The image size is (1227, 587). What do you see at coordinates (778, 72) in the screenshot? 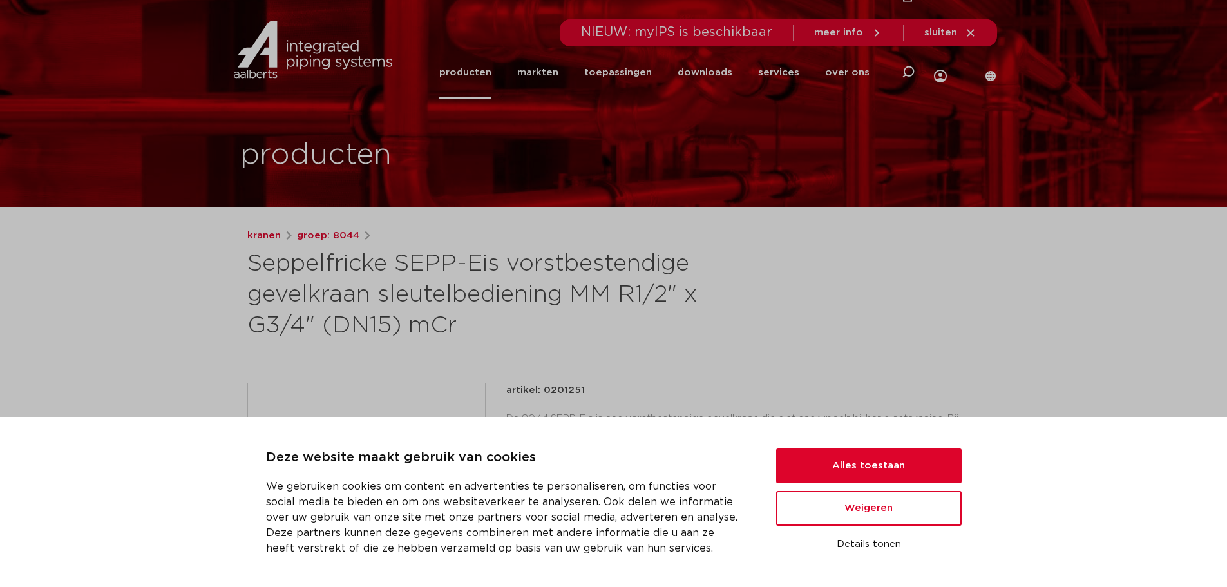
I see `a: services` at bounding box center [778, 72].